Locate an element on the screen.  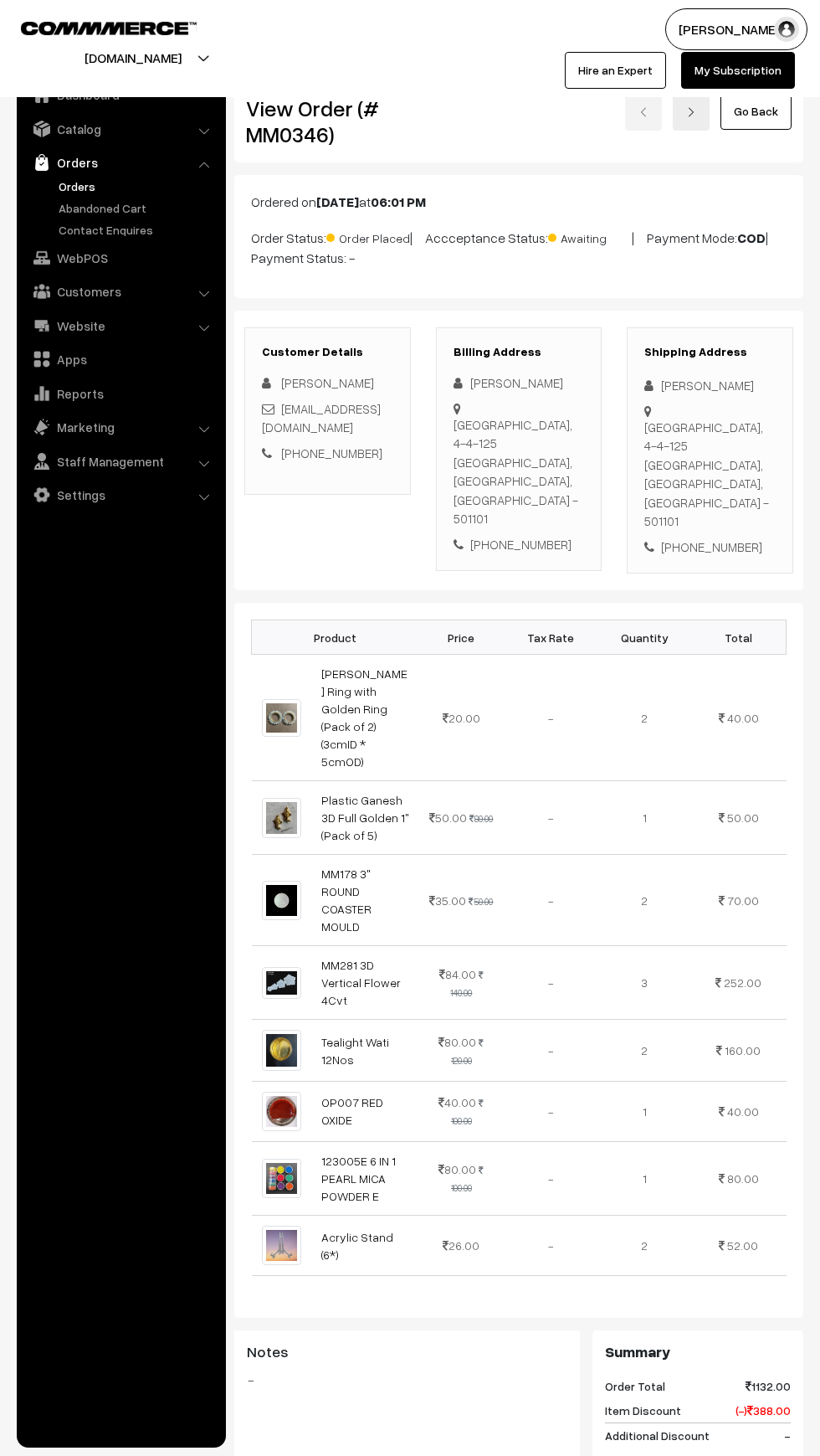
th: Product is located at coordinates (335, 637).